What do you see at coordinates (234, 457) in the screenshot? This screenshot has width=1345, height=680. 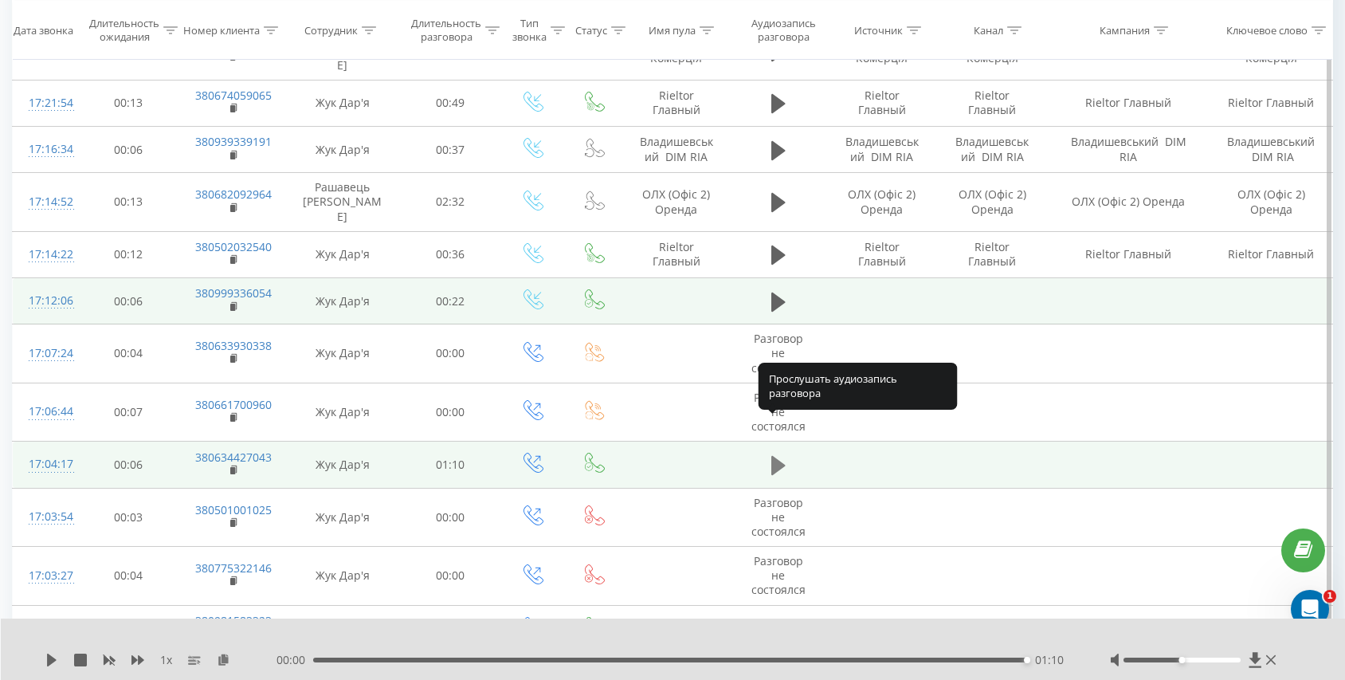 I see `a: 380634427043` at bounding box center [234, 457].